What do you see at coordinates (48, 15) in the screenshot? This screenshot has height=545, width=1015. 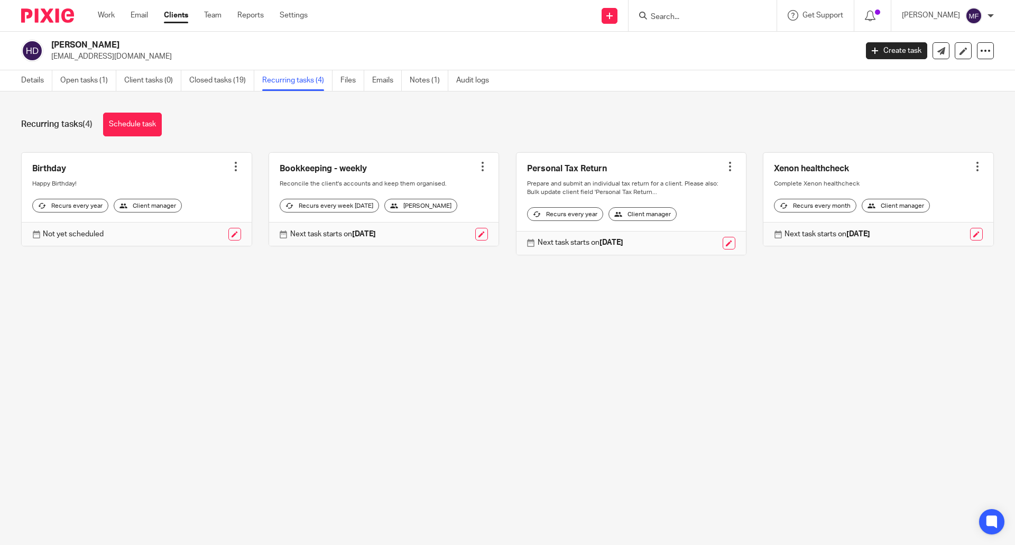 I see `img: Pixie` at bounding box center [48, 15].